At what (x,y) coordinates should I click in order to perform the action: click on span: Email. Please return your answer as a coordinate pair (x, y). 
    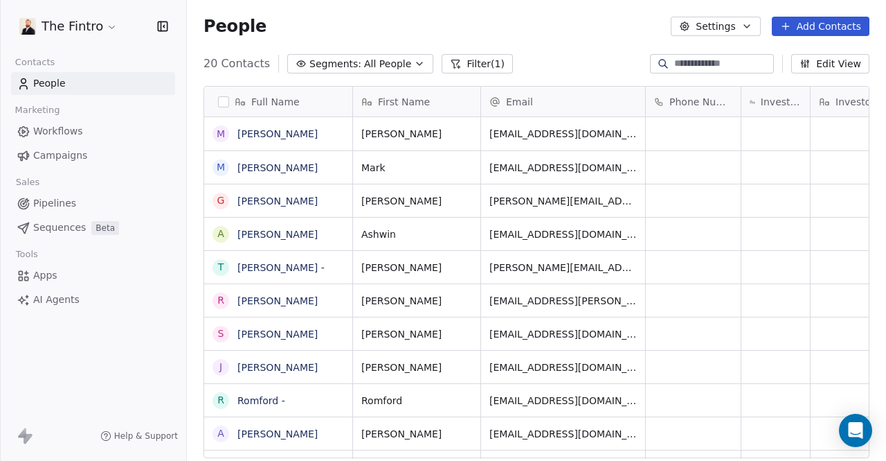
    Looking at the image, I should click on (519, 102).